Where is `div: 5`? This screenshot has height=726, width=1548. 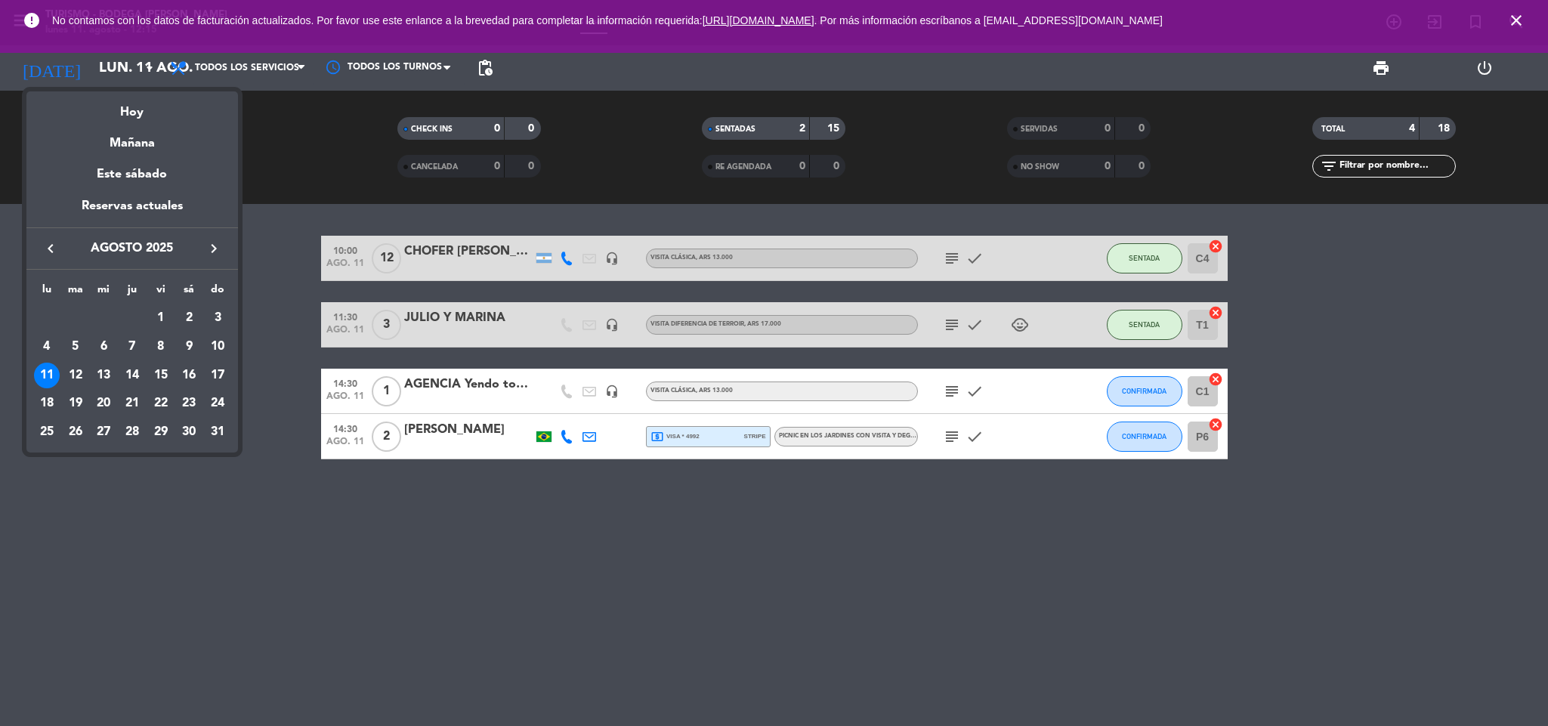 div: 5 is located at coordinates (76, 347).